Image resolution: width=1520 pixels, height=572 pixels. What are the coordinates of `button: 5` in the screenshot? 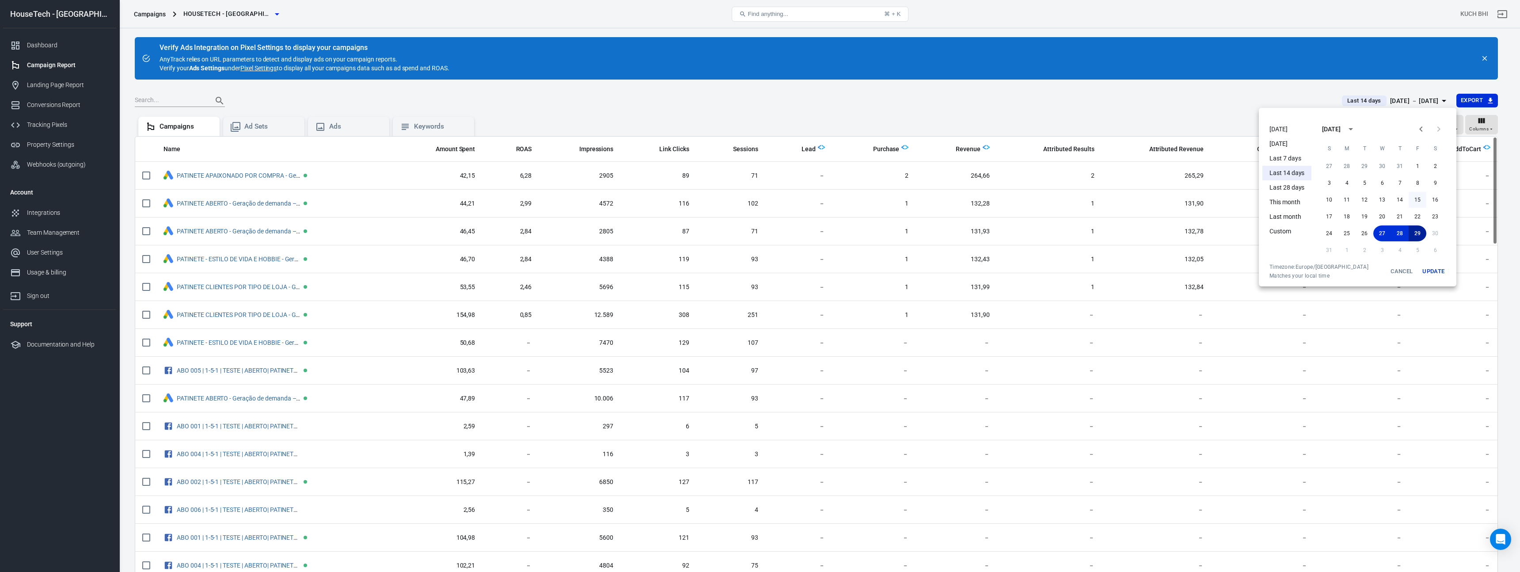 It's located at (1364, 183).